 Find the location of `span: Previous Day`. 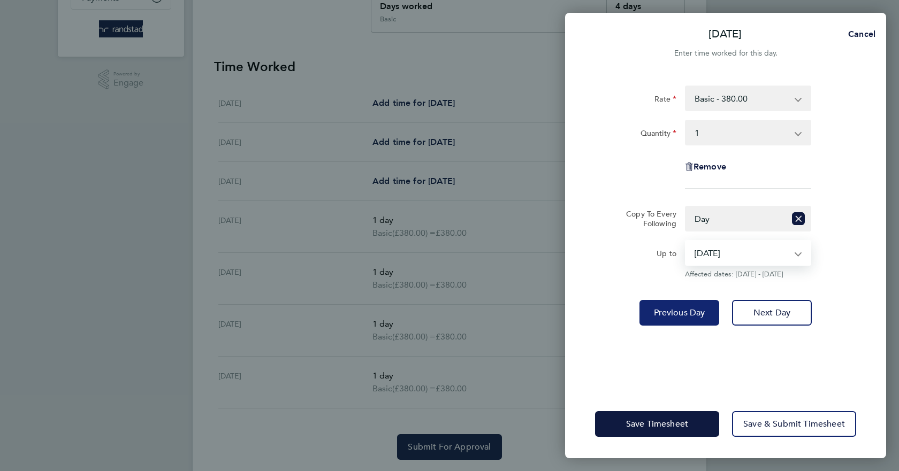

span: Previous Day is located at coordinates (680, 313).